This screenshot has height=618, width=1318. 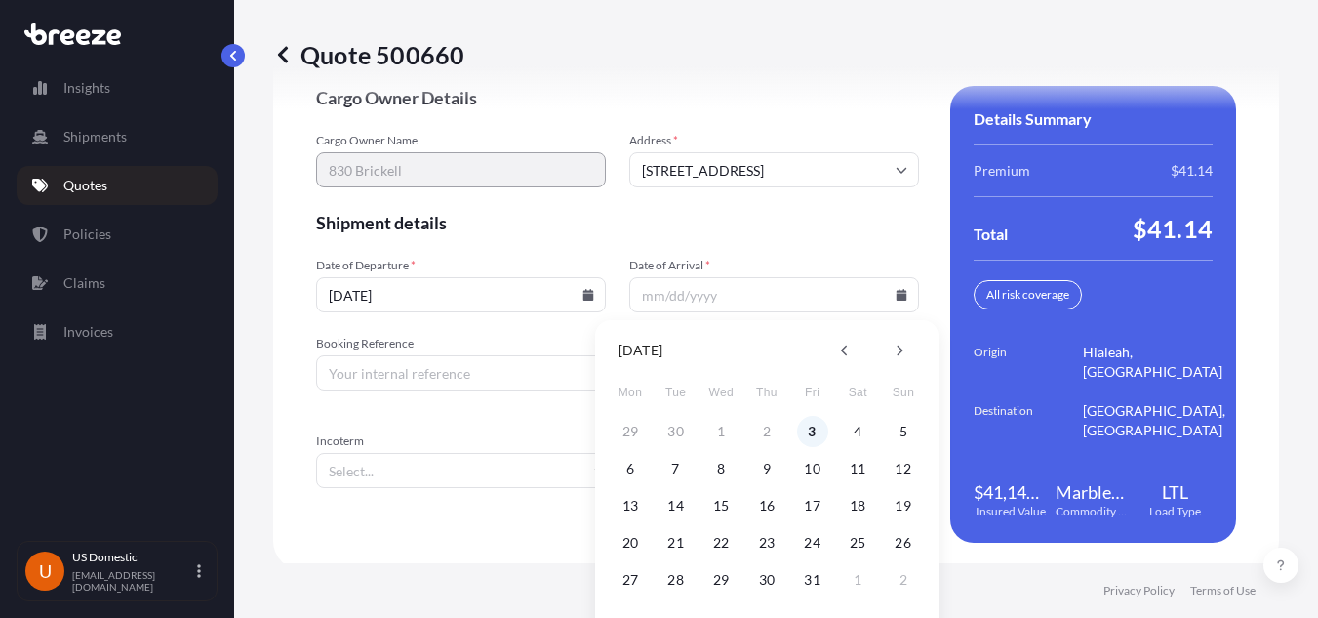 I want to click on span: Shipment details, so click(x=618, y=223).